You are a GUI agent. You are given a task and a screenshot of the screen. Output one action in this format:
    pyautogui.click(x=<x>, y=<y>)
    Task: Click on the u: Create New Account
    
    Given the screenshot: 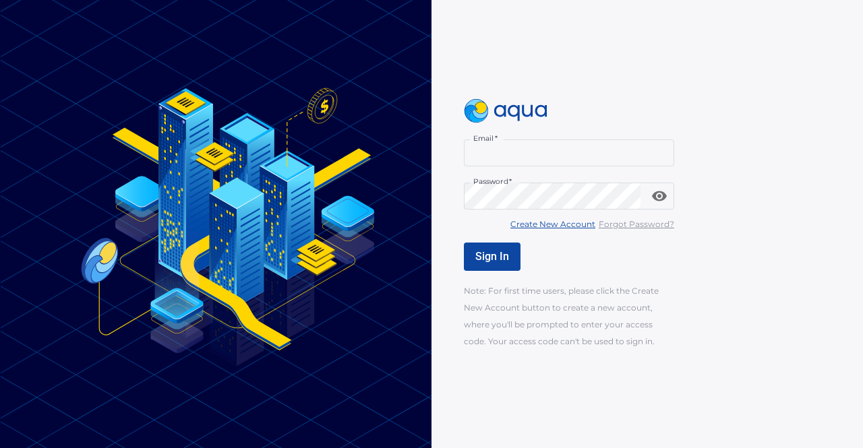 What is the action you would take?
    pyautogui.click(x=553, y=224)
    